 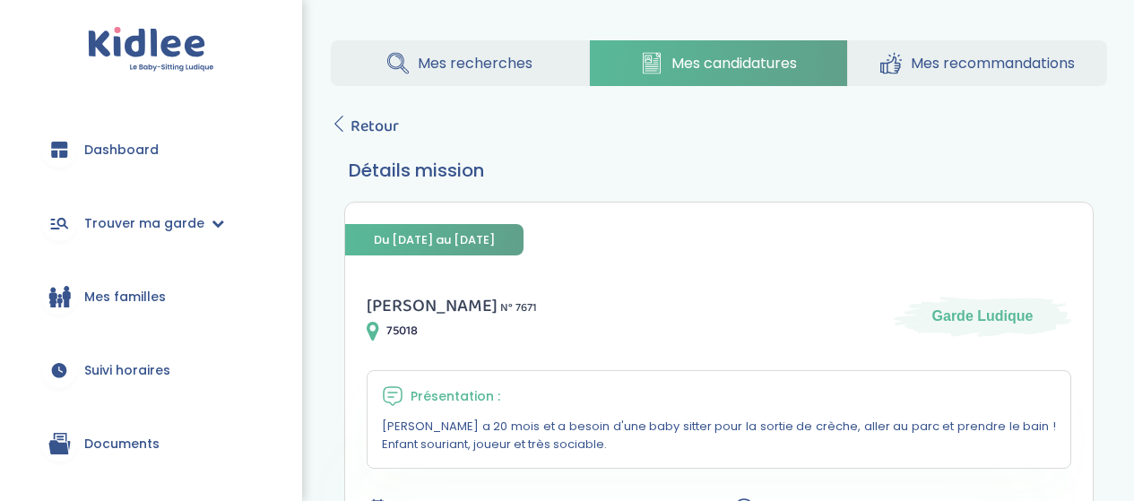 I want to click on a: Mes familles, so click(x=151, y=297).